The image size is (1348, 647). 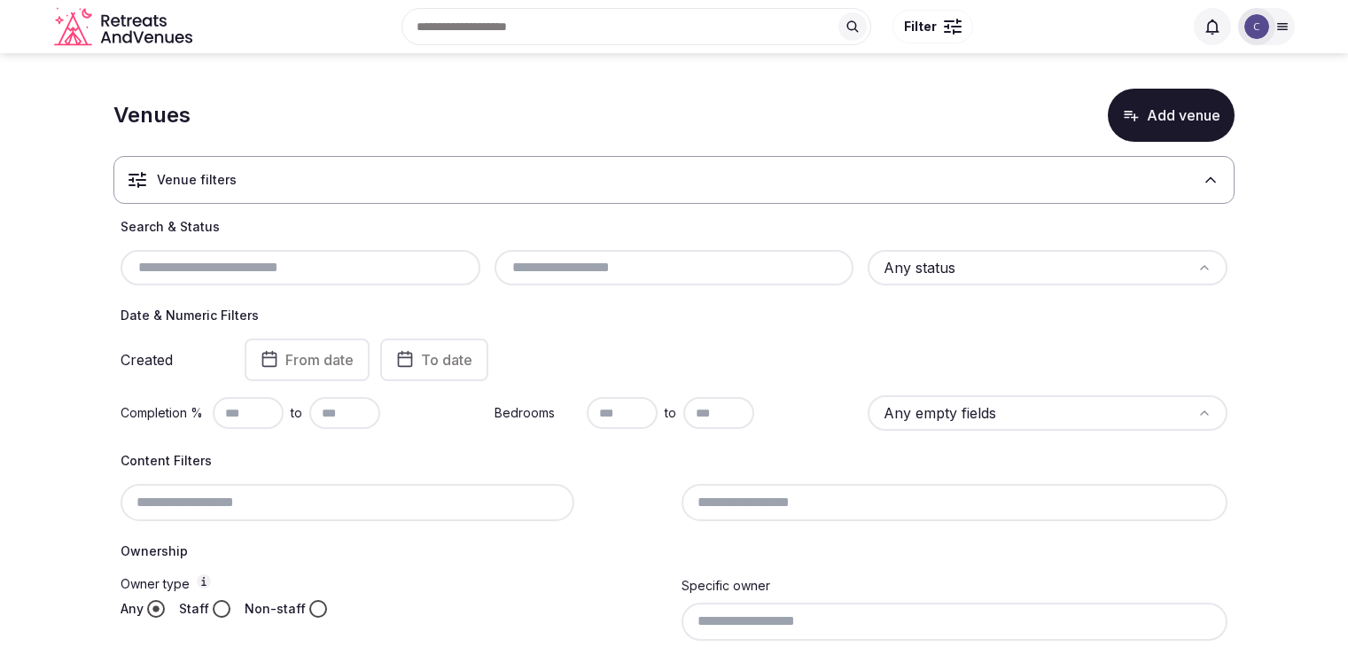 What do you see at coordinates (307, 360) in the screenshot?
I see `button: From date` at bounding box center [307, 360].